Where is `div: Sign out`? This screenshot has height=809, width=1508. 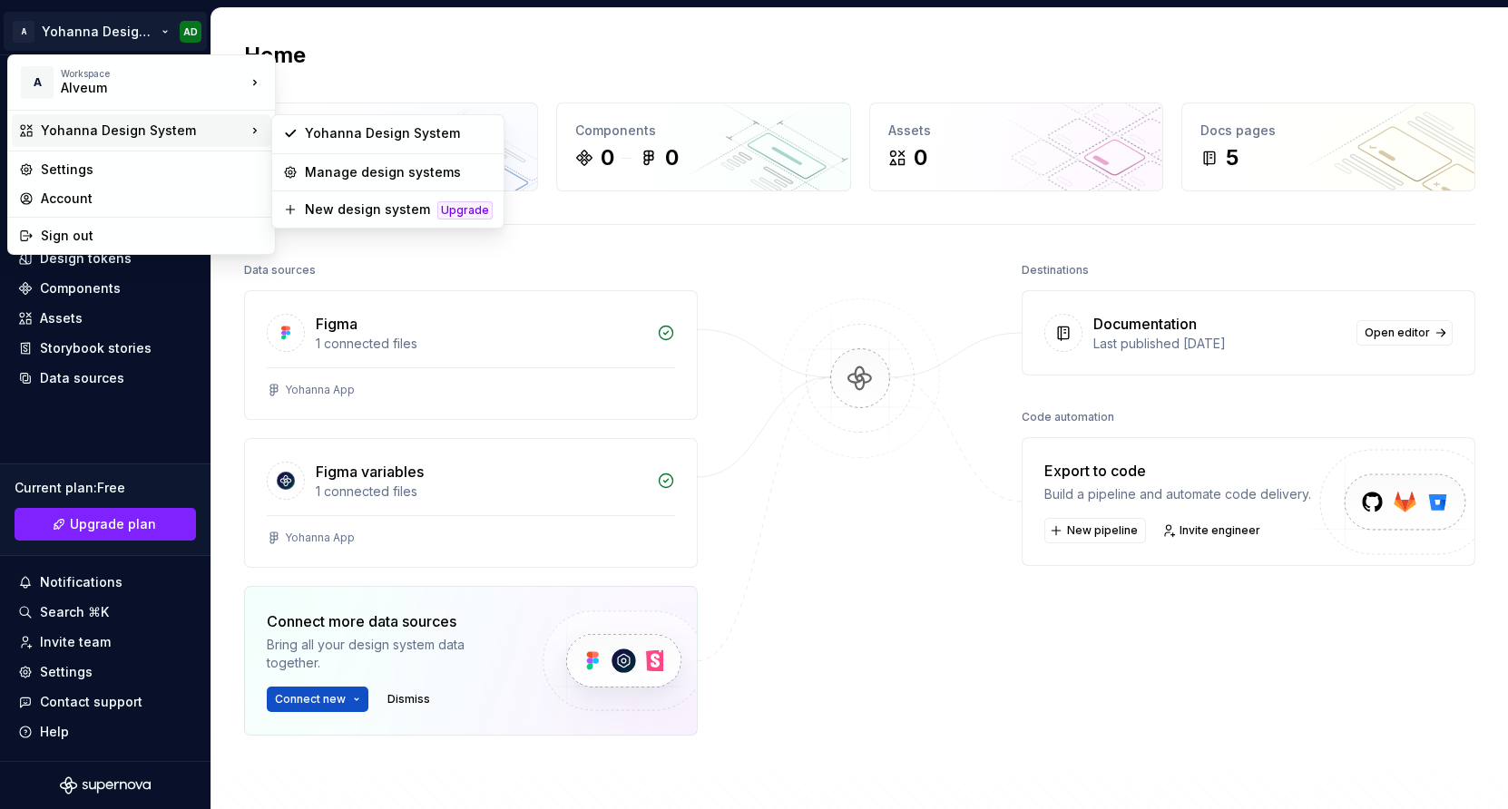
div: Sign out is located at coordinates (152, 236).